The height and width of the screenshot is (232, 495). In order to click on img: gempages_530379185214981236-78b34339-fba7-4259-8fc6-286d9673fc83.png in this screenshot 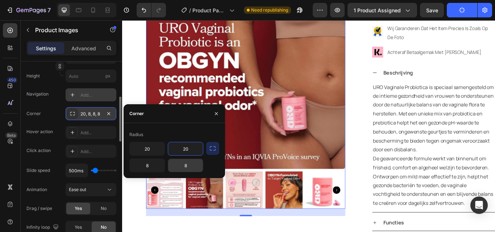, I will do `click(297, 13)`.